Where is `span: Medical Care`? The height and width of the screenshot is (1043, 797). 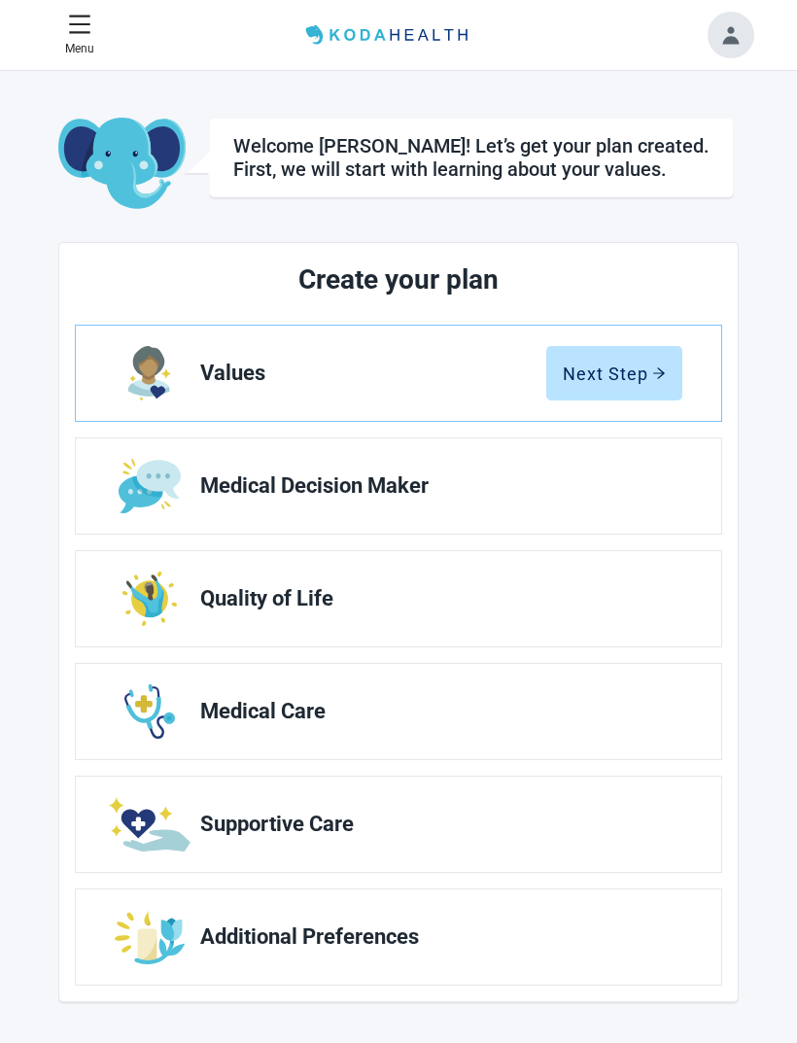 span: Medical Care is located at coordinates (434, 712).